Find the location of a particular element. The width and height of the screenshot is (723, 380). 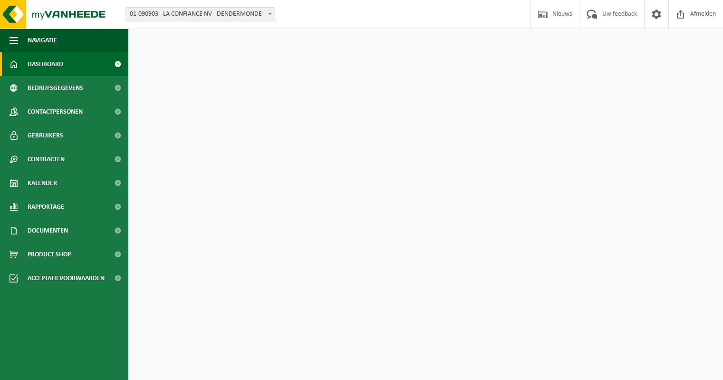

span: Gebruikers is located at coordinates (45, 135).